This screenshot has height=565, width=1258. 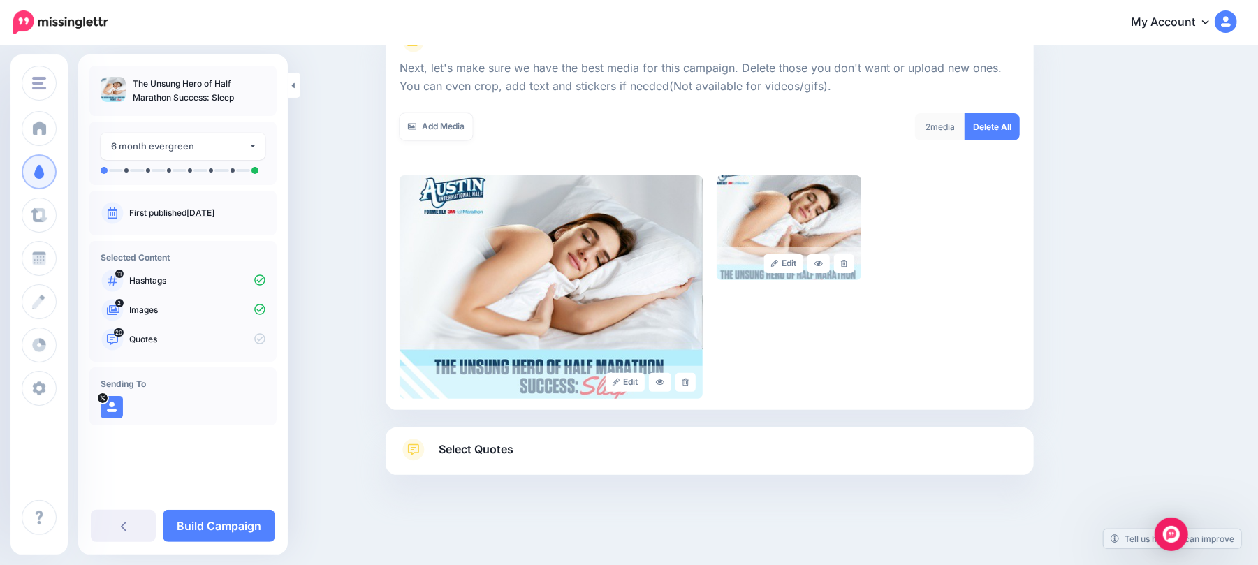 What do you see at coordinates (710, 78) in the screenshot?
I see `p: Next, let's make sure we have the best media for this campaign. Delete those you don't want or up...` at bounding box center [710, 78].